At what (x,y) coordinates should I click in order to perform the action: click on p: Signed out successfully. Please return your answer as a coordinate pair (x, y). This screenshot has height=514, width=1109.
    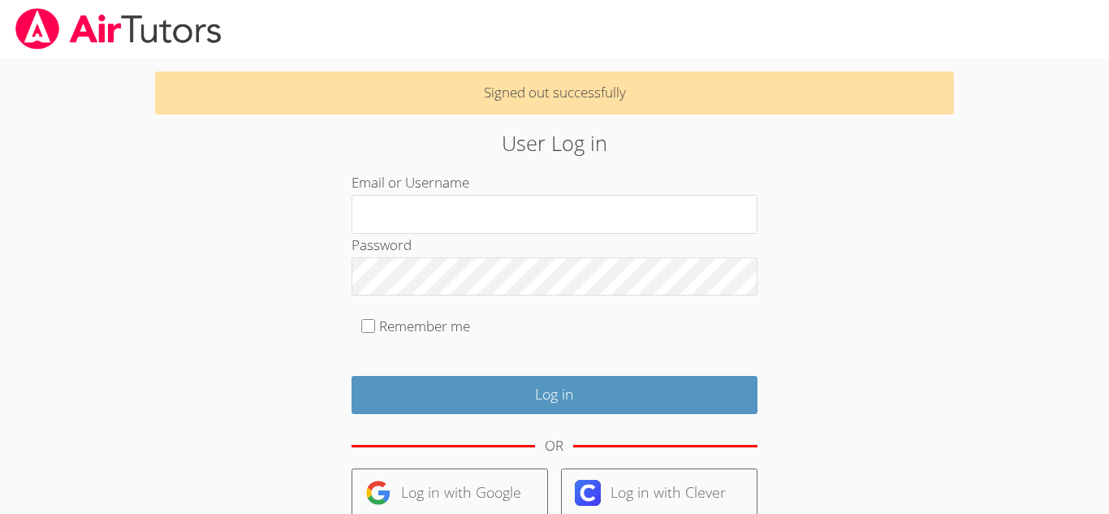
    Looking at the image, I should click on (554, 93).